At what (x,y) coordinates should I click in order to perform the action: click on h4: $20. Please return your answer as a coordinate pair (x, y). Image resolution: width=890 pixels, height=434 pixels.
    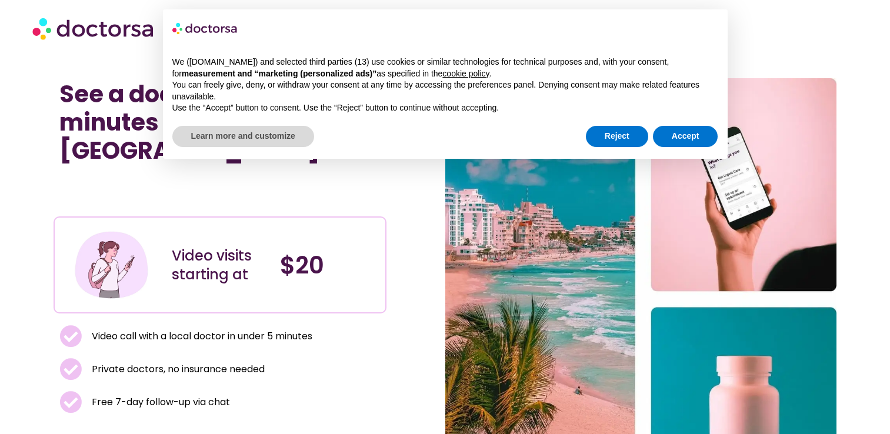
    Looking at the image, I should click on (328, 265).